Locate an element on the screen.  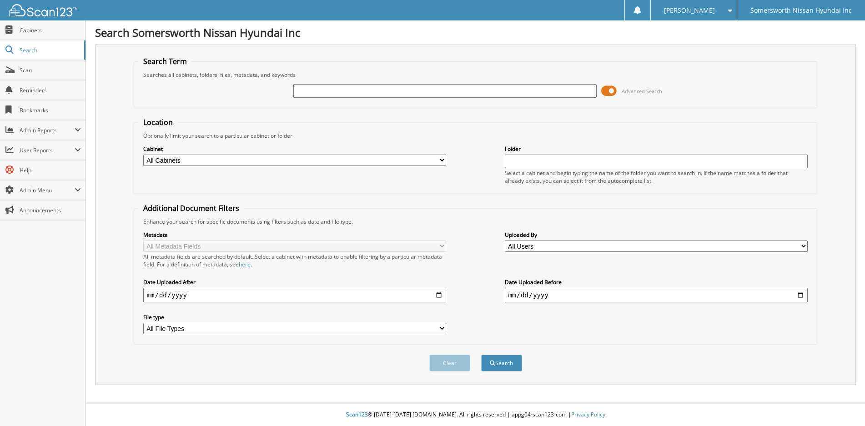
span: User Reports is located at coordinates (47, 150).